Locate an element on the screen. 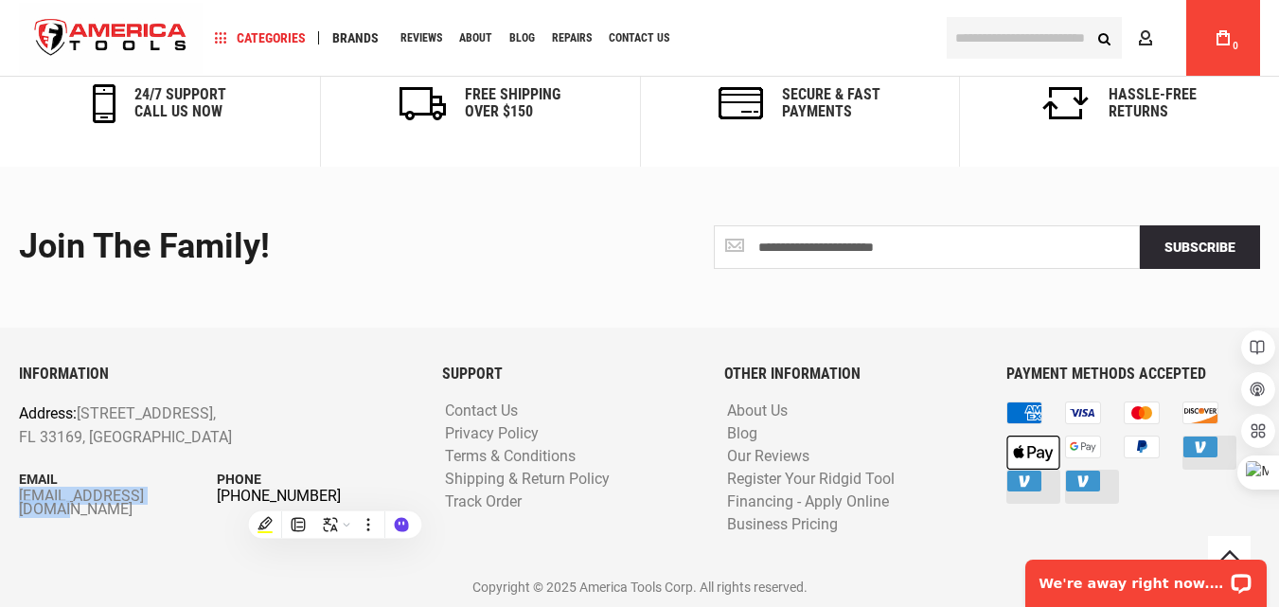 The height and width of the screenshot is (607, 1279). a: About Us is located at coordinates (757, 411).